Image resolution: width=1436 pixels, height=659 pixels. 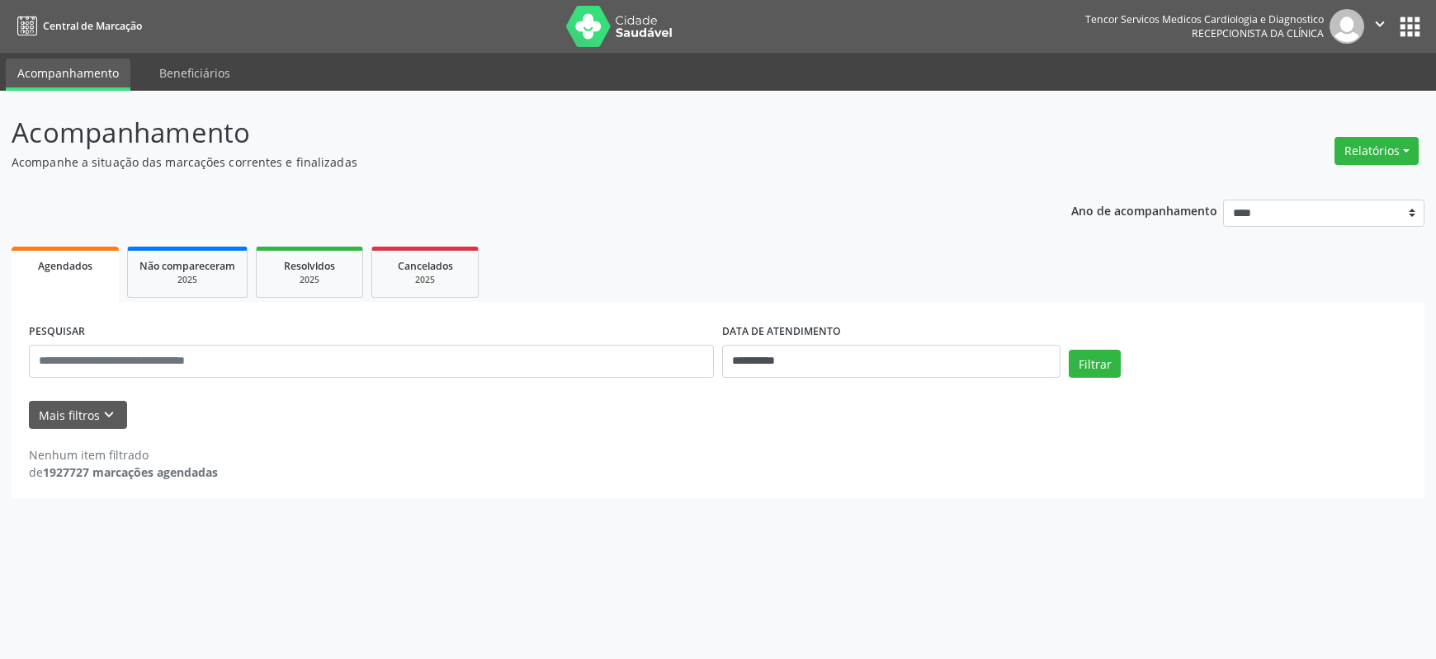 What do you see at coordinates (130, 472) in the screenshot?
I see `strong: 1927727 marcações agendadas` at bounding box center [130, 472].